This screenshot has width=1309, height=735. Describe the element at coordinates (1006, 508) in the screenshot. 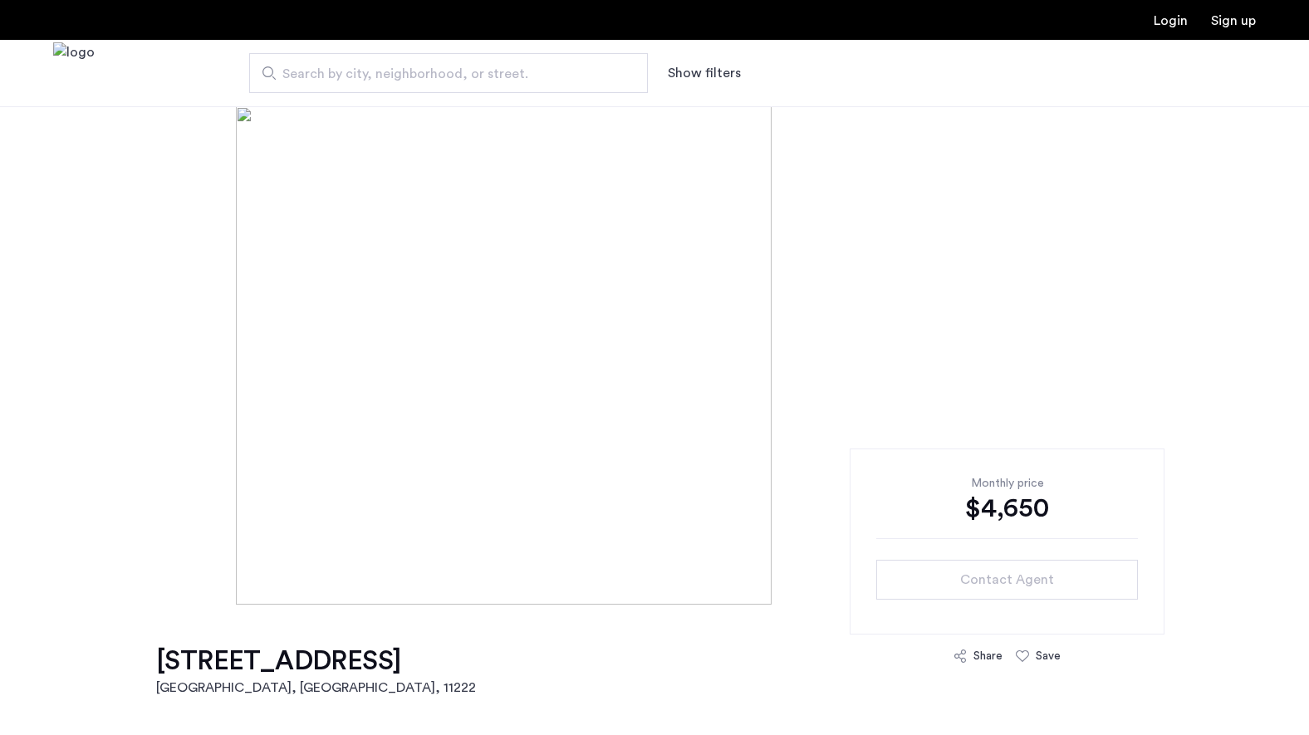

I see `div: $4,650` at that location.